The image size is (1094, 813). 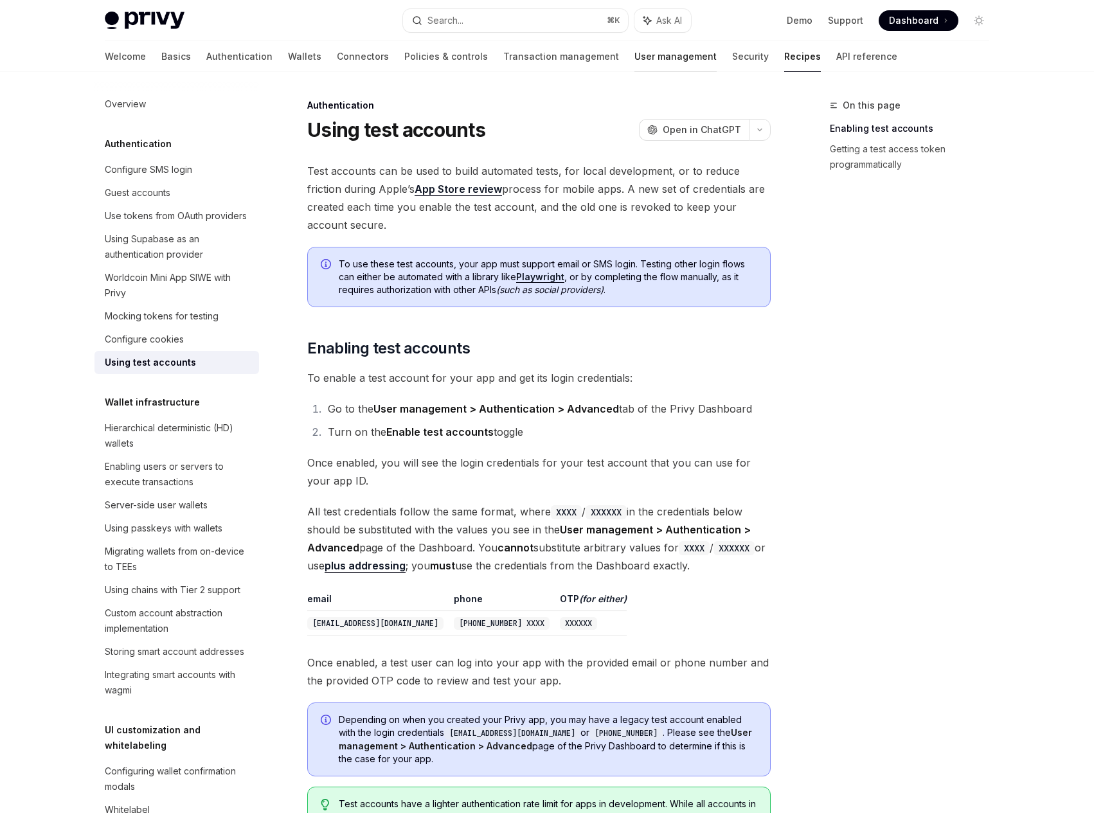 I want to click on div: Using chains with Tier 2 support, so click(x=172, y=590).